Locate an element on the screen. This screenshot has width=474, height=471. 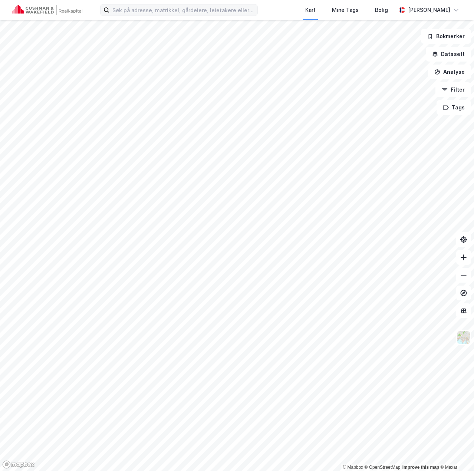
div: Mine Tags is located at coordinates (346, 10).